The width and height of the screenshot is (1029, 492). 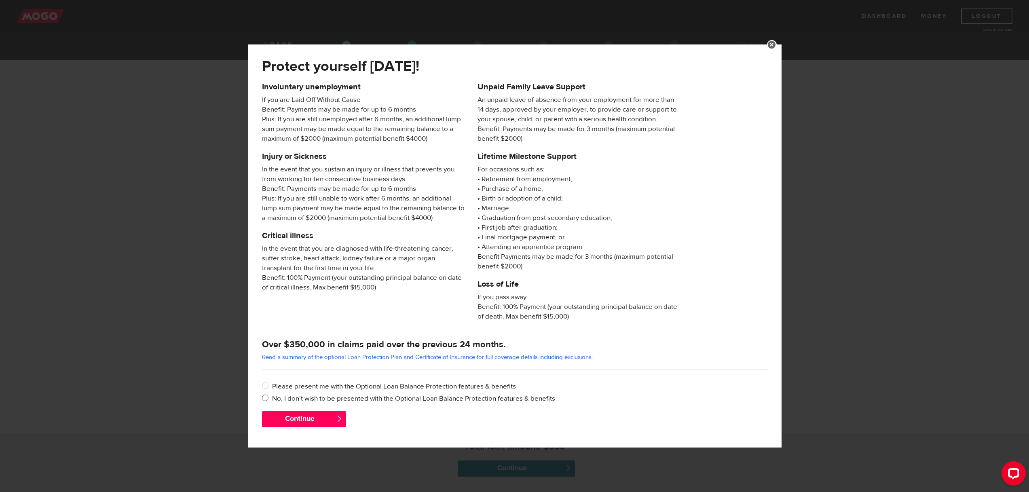 What do you see at coordinates (363, 87) in the screenshot?
I see `h5: Involuntary unemployment` at bounding box center [363, 87].